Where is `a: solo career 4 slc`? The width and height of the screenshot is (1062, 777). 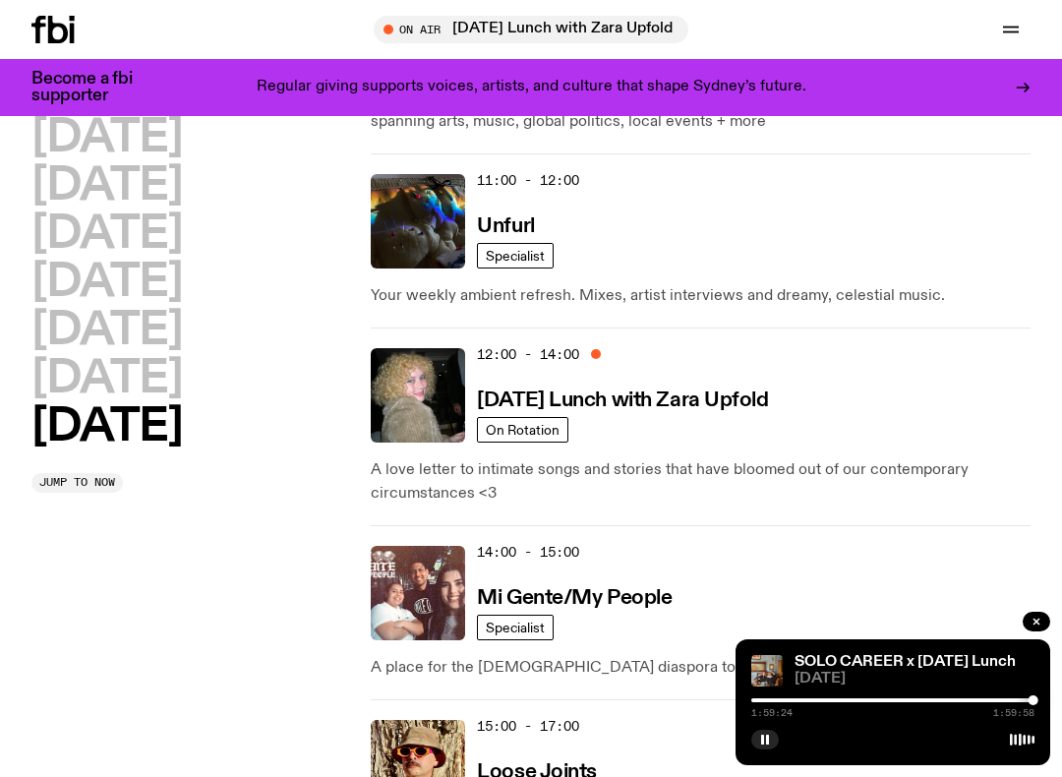 a: solo career 4 slc is located at coordinates (767, 671).